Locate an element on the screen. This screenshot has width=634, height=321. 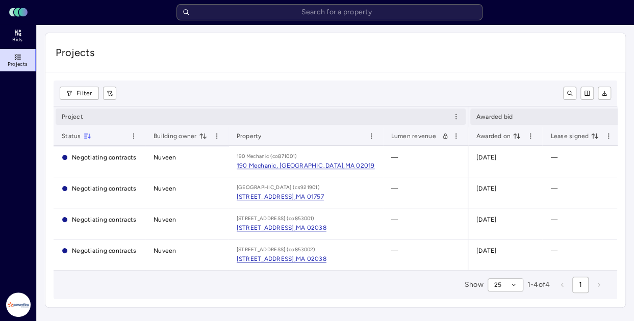
span: 1 - 4 of 4 is located at coordinates (539, 285).